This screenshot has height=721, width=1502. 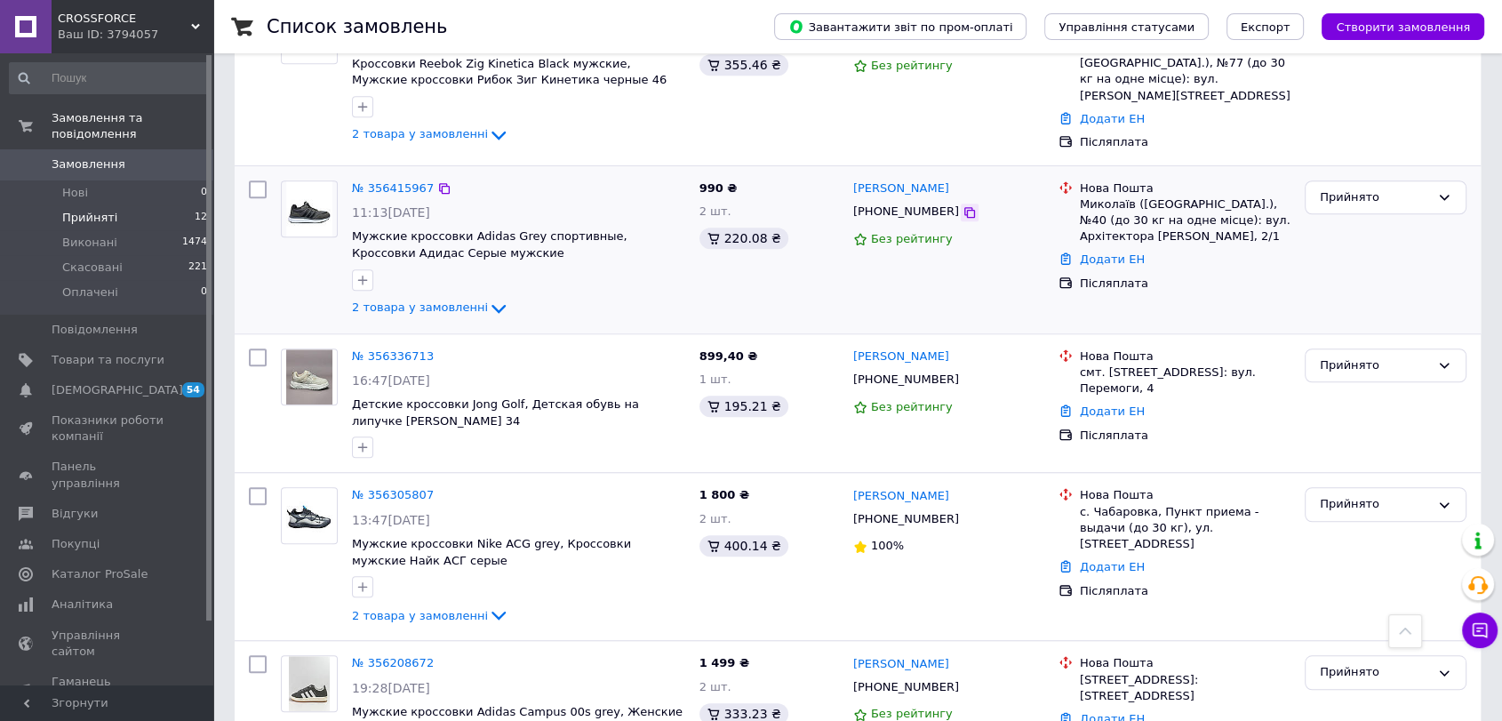 What do you see at coordinates (393, 494) in the screenshot?
I see `a: № 356305807` at bounding box center [393, 494].